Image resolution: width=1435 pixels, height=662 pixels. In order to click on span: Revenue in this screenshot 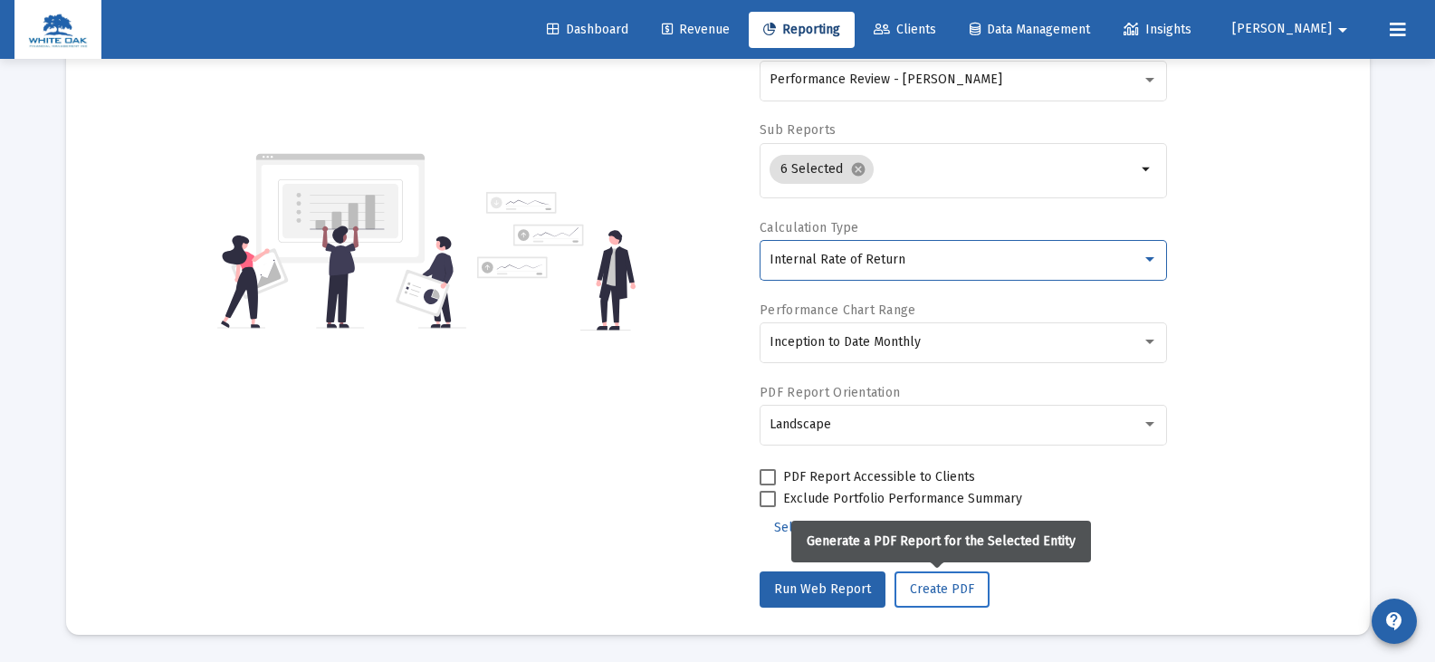, I will do `click(695, 29)`.